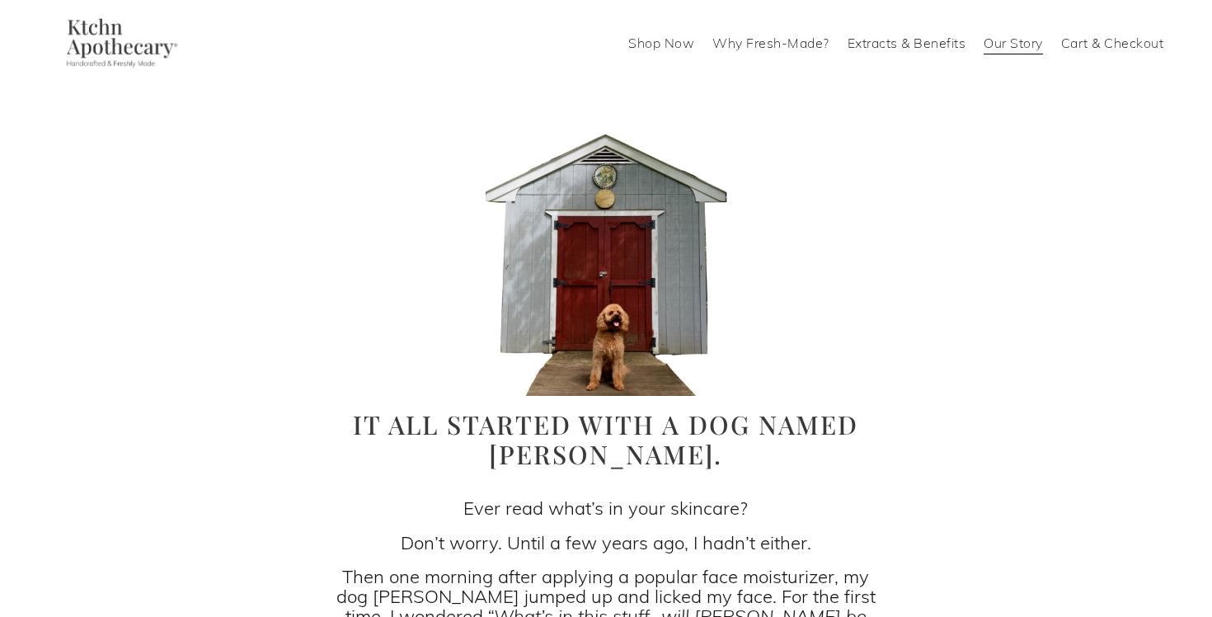 This screenshot has height=617, width=1212. I want to click on a: Why Fresh-Made?, so click(771, 43).